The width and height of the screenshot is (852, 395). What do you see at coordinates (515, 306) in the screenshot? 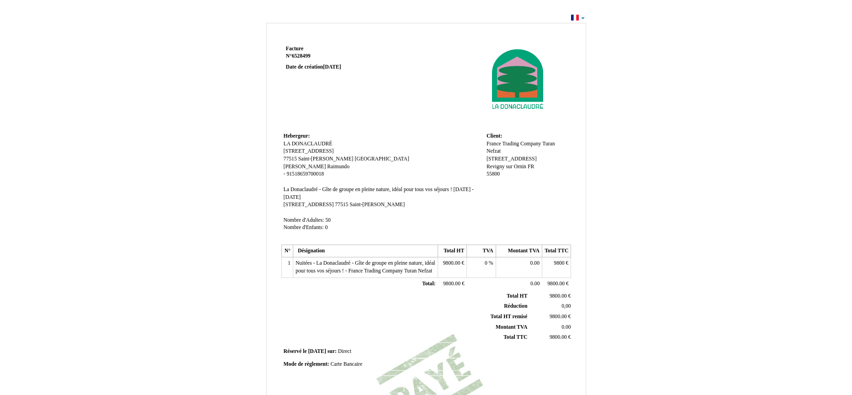
I see `span: Réduction` at bounding box center [515, 306].